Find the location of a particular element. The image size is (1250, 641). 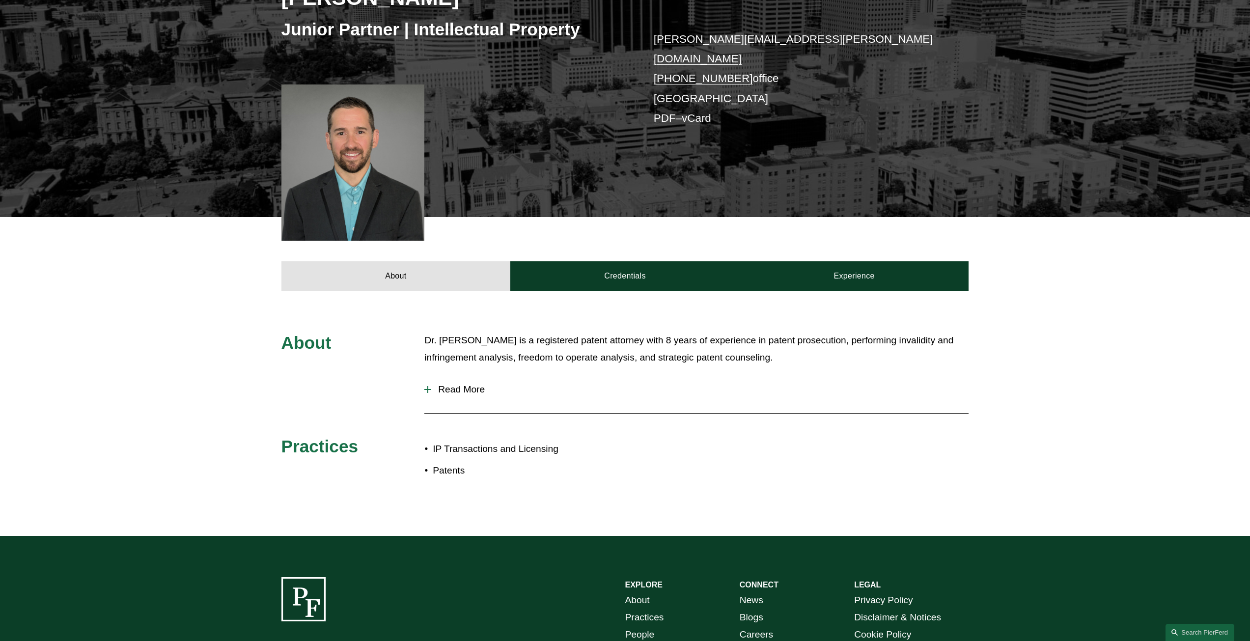

a: News is located at coordinates (751, 600).